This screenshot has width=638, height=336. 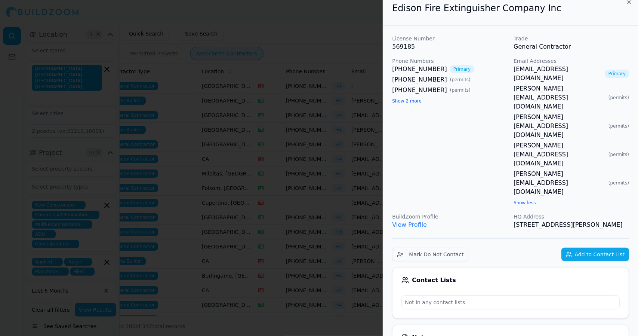 What do you see at coordinates (449, 47) in the screenshot?
I see `p: 569185` at bounding box center [449, 47].